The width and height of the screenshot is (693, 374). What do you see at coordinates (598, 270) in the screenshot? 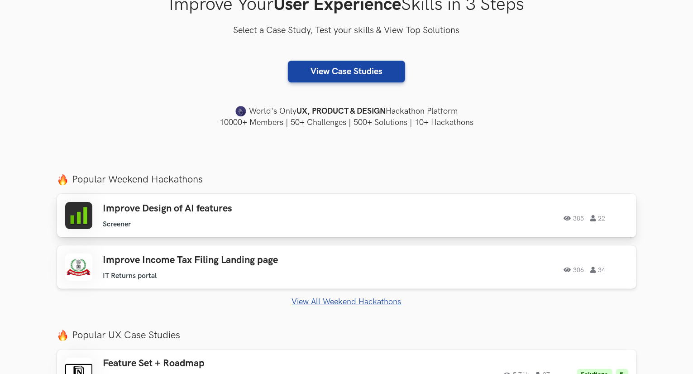
I see `span: 34` at bounding box center [598, 270].